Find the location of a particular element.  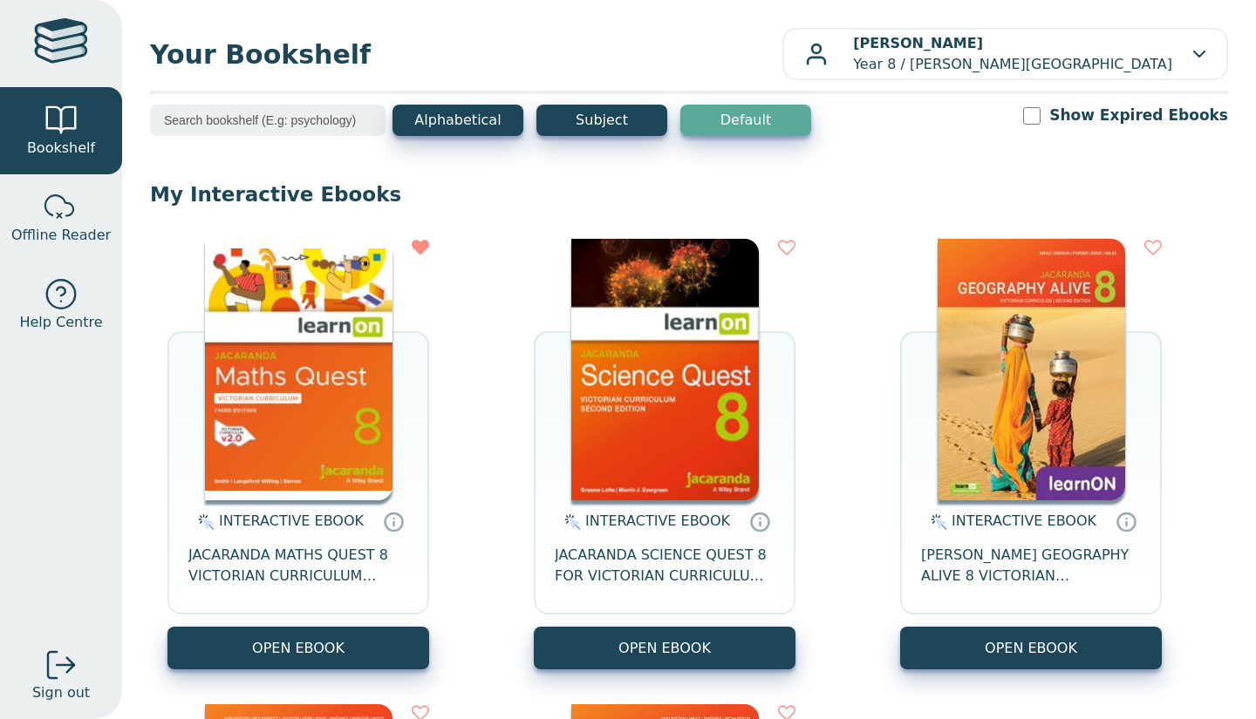

img: fffb2005-5288-ea11-a992-0272d098c78b.png is located at coordinates (664, 370).